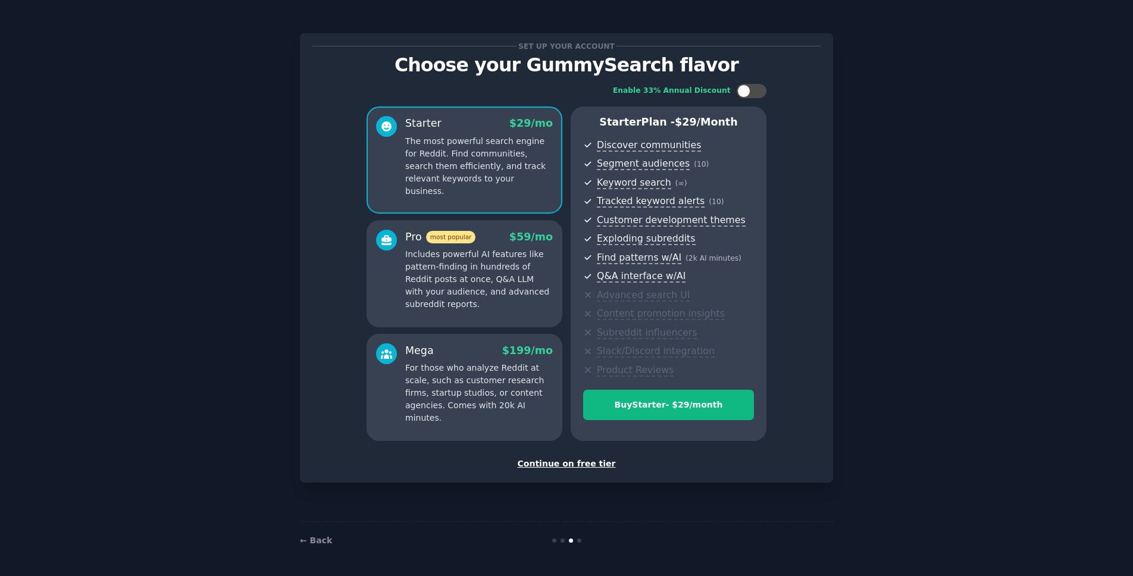 Image resolution: width=1133 pixels, height=576 pixels. What do you see at coordinates (479, 166) in the screenshot?
I see `p: The most powerful search engine for Reddit. Find communities, search them efficiently, and track ...` at bounding box center [479, 166].